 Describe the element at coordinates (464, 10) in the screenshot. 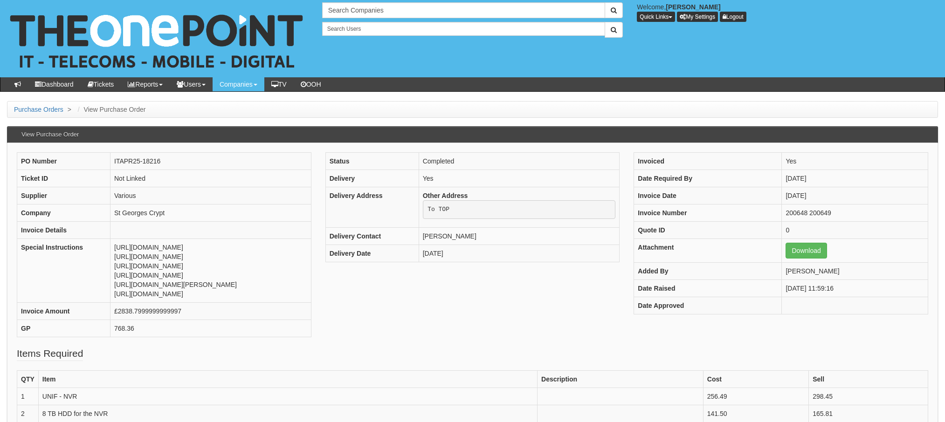

I see `input: Search Companies` at that location.